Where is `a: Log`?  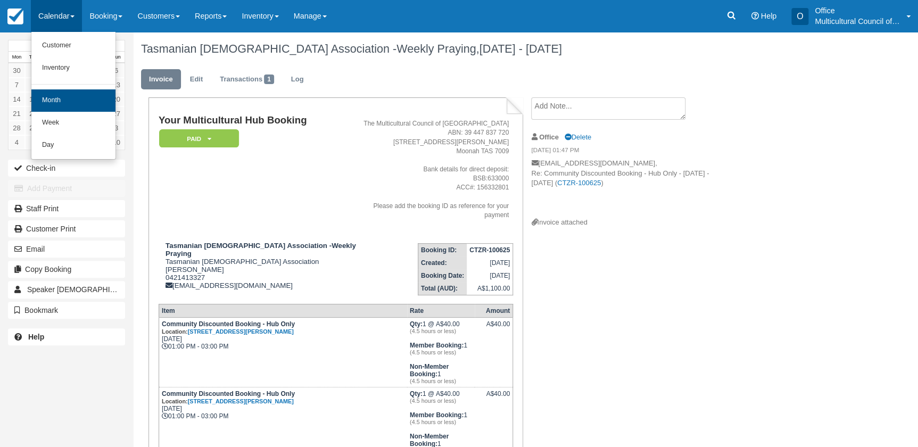 a: Log is located at coordinates (298, 79).